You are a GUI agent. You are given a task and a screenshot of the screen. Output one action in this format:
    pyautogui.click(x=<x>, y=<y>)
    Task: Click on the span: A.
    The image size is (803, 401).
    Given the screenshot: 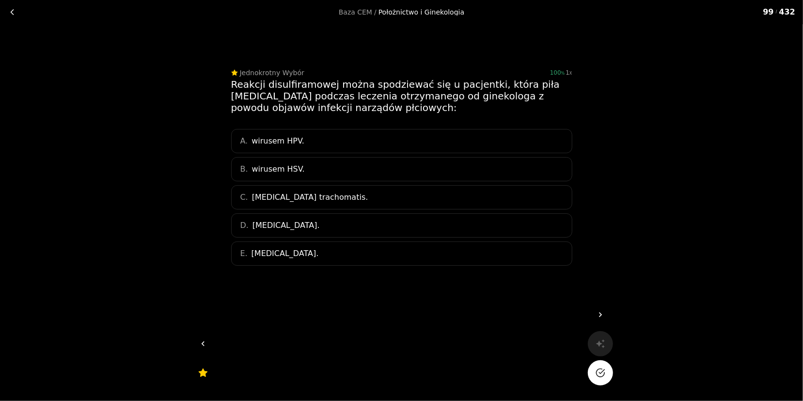 What is the action you would take?
    pyautogui.click(x=244, y=141)
    